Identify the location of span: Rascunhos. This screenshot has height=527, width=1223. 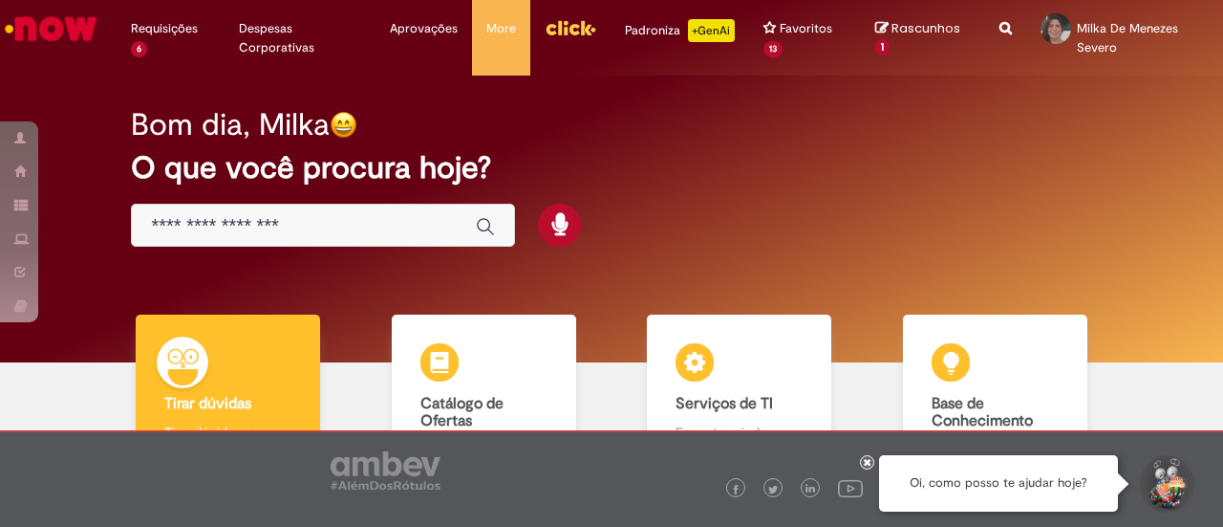
(926, 28).